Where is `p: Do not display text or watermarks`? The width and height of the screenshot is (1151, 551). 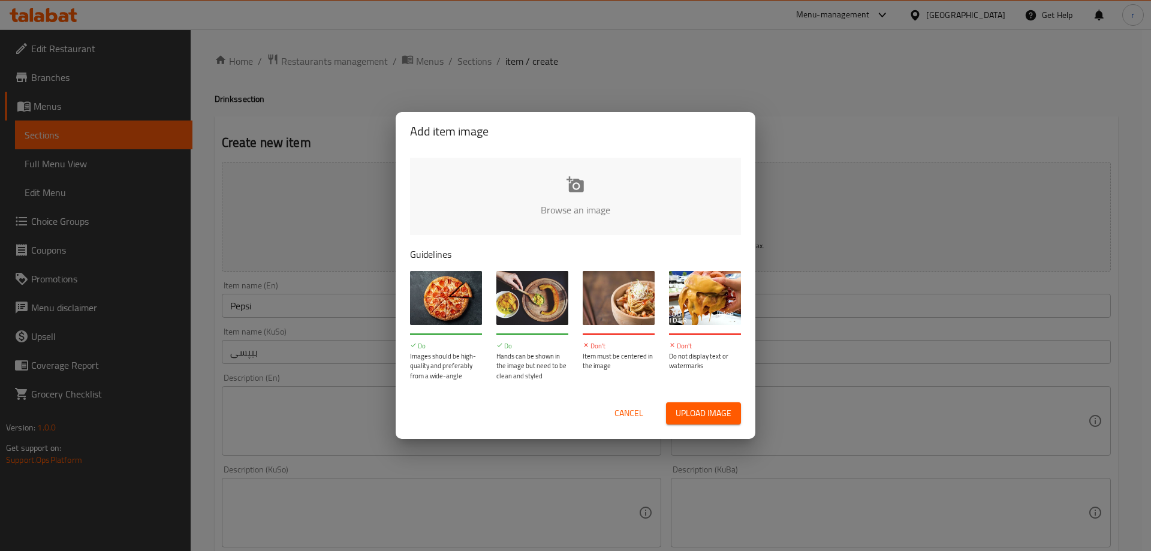 p: Do not display text or watermarks is located at coordinates (705, 361).